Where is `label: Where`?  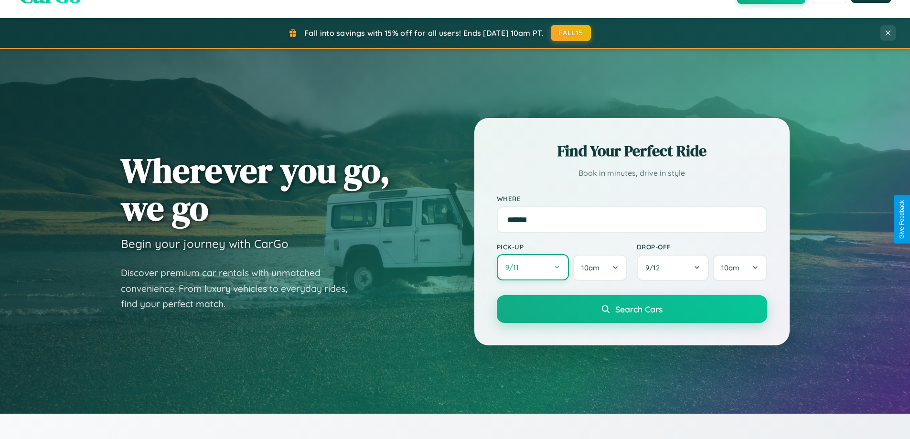
label: Where is located at coordinates (632, 198).